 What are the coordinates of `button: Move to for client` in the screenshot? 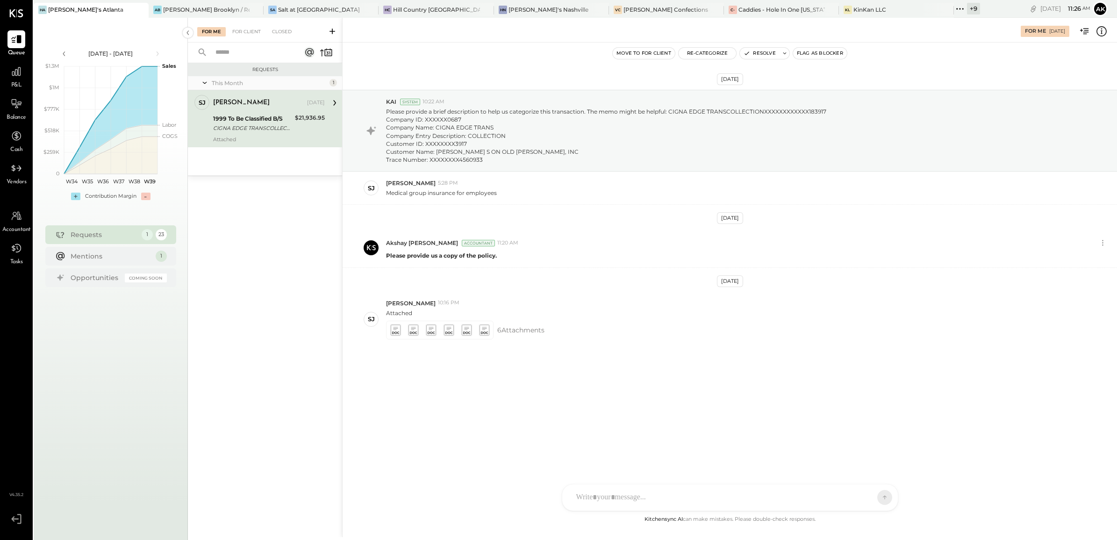 It's located at (643, 53).